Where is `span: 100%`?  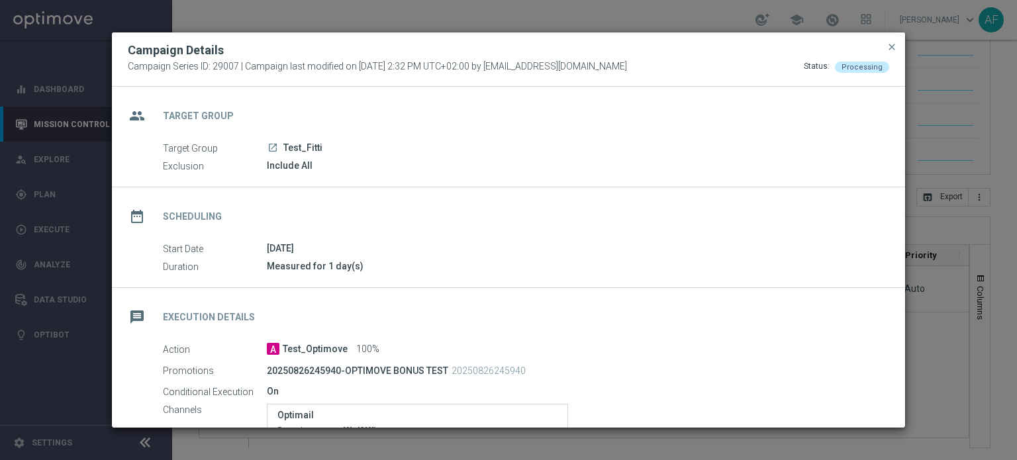 span: 100% is located at coordinates (368, 350).